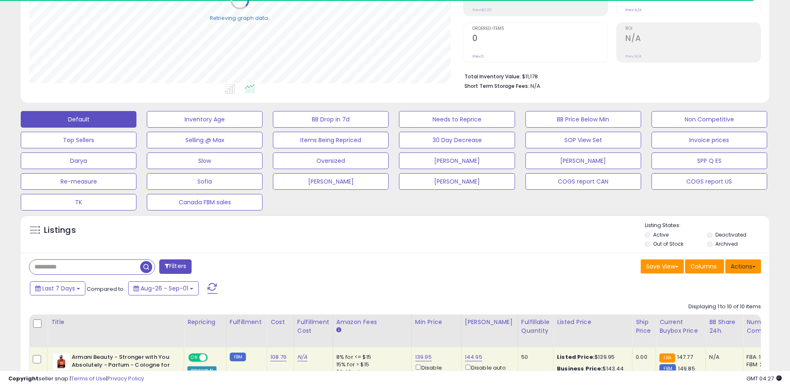  Describe the element at coordinates (668, 244) in the screenshot. I see `label: Out of Stock` at that location.